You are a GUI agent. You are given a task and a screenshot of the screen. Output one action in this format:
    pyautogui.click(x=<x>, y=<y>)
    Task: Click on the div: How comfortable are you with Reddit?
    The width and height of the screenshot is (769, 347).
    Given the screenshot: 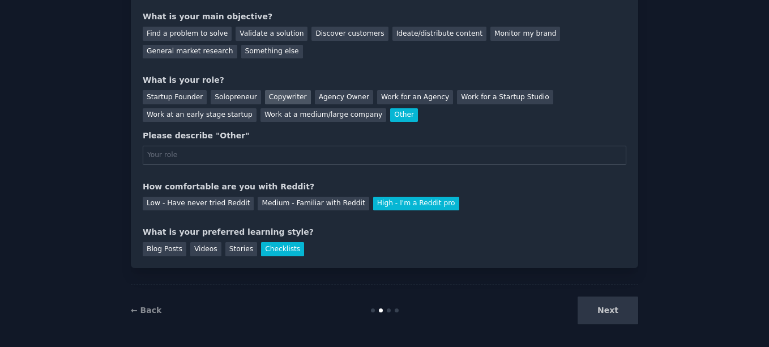 What is the action you would take?
    pyautogui.click(x=384, y=186)
    